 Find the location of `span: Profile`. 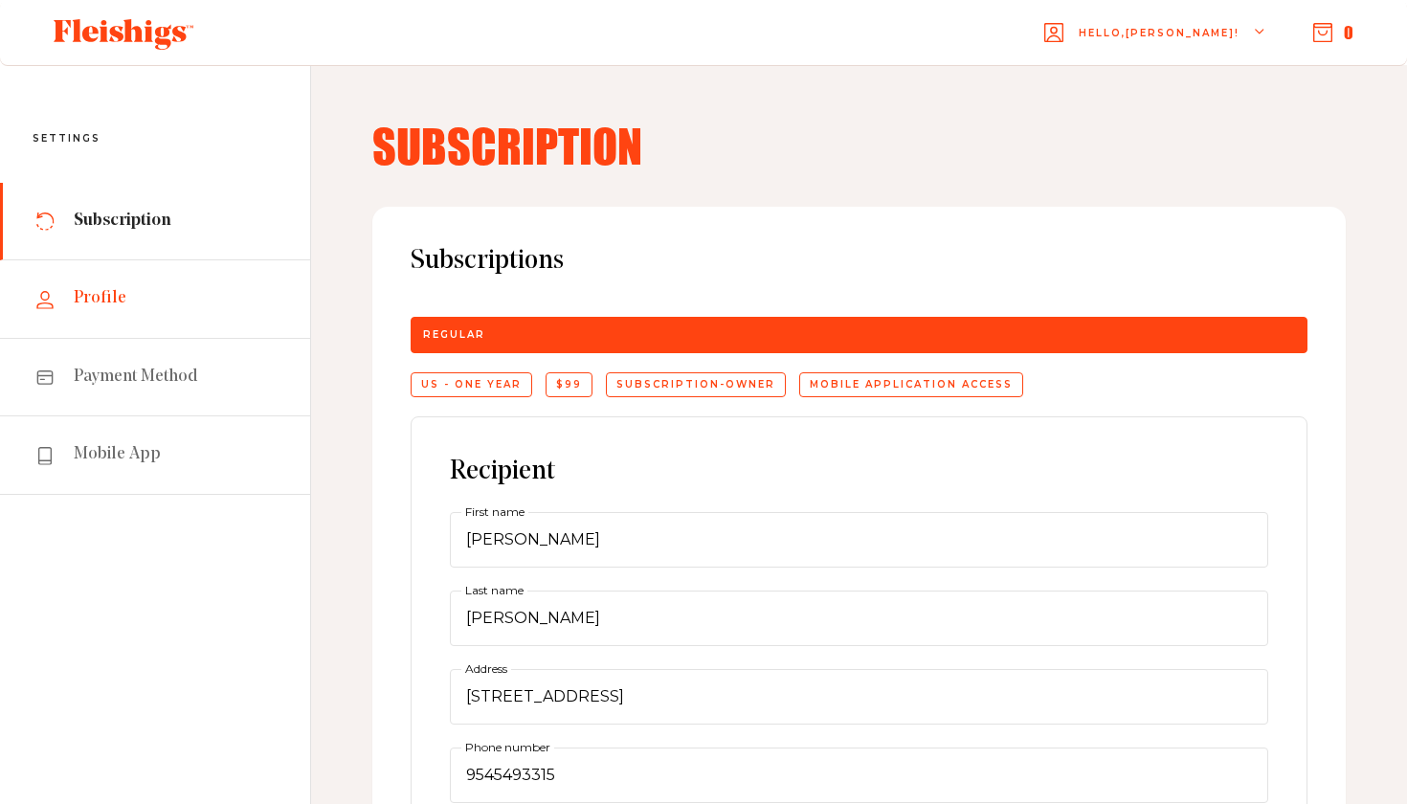

span: Profile is located at coordinates (100, 299).